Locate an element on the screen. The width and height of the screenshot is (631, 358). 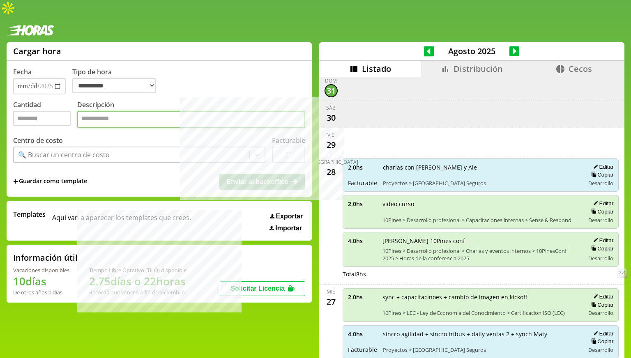
h2: Información útil is located at coordinates (45, 258).